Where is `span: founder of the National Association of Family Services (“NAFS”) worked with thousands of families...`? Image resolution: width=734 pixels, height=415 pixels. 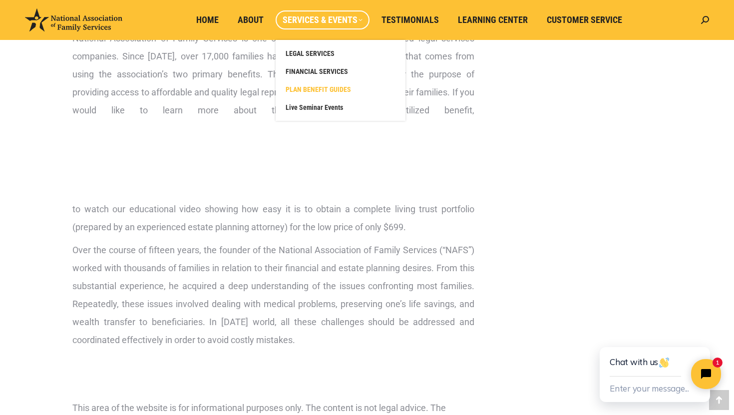
span: founder of the National Association of Family Services (“NAFS”) worked with thousands of families... is located at coordinates (273, 294).